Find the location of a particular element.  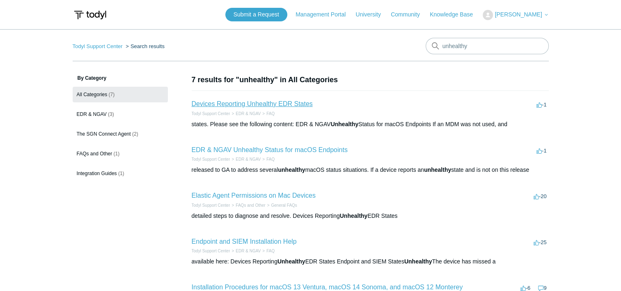

div: states. Please see the following content: EDR & NGAV Status for macOS Endpoints If an MDM was not... is located at coordinates (370, 124).